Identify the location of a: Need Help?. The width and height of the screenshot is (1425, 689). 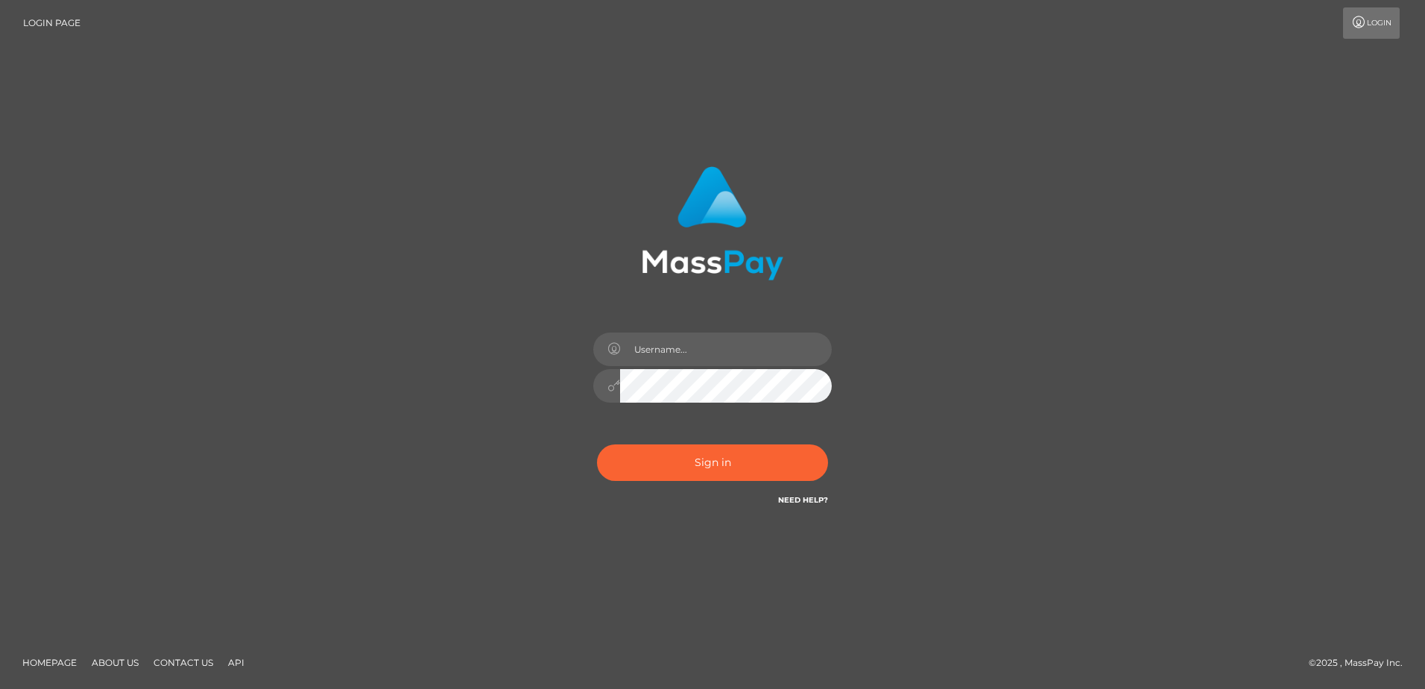
(803, 499).